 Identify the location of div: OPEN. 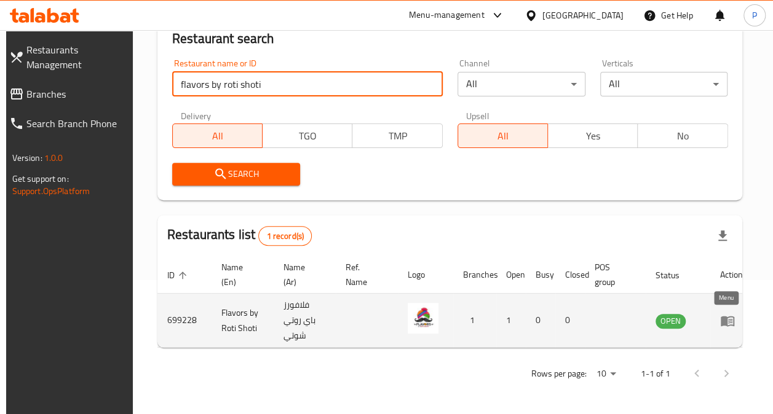
(670, 322).